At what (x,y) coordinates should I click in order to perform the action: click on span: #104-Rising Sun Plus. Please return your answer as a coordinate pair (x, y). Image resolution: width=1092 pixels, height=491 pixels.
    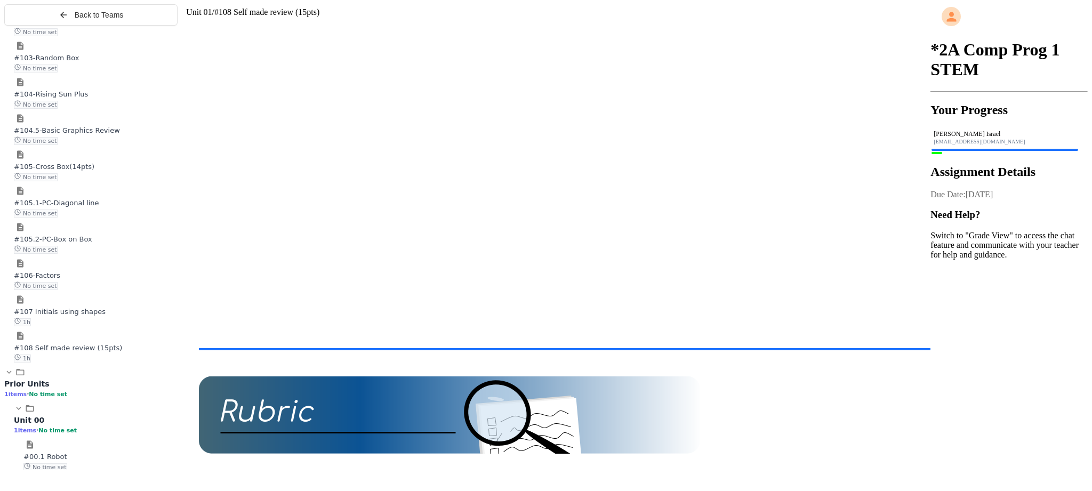
    Looking at the image, I should click on (51, 94).